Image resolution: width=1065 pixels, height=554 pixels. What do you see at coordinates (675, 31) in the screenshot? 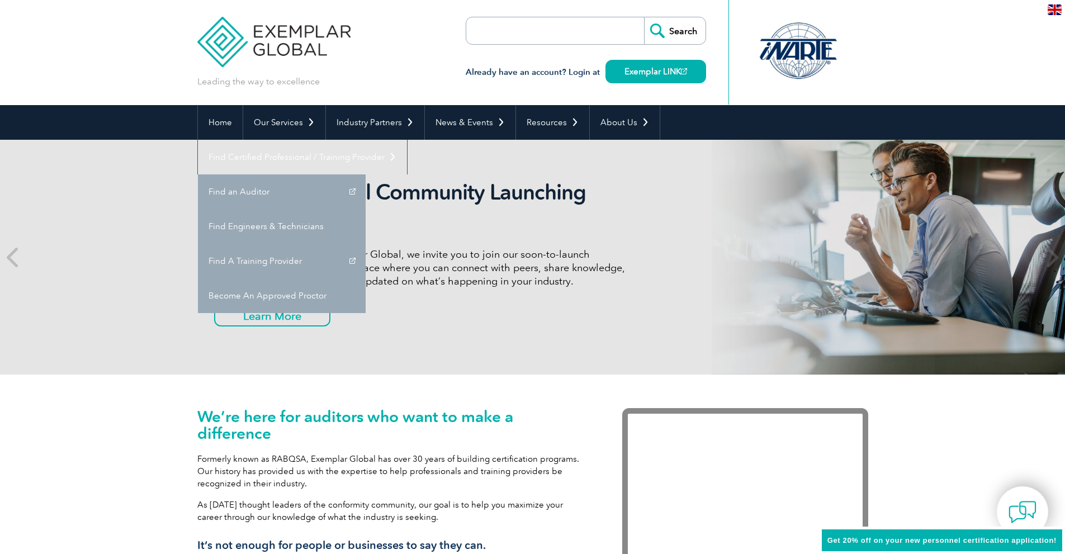
I see `input: Search` at bounding box center [675, 31].